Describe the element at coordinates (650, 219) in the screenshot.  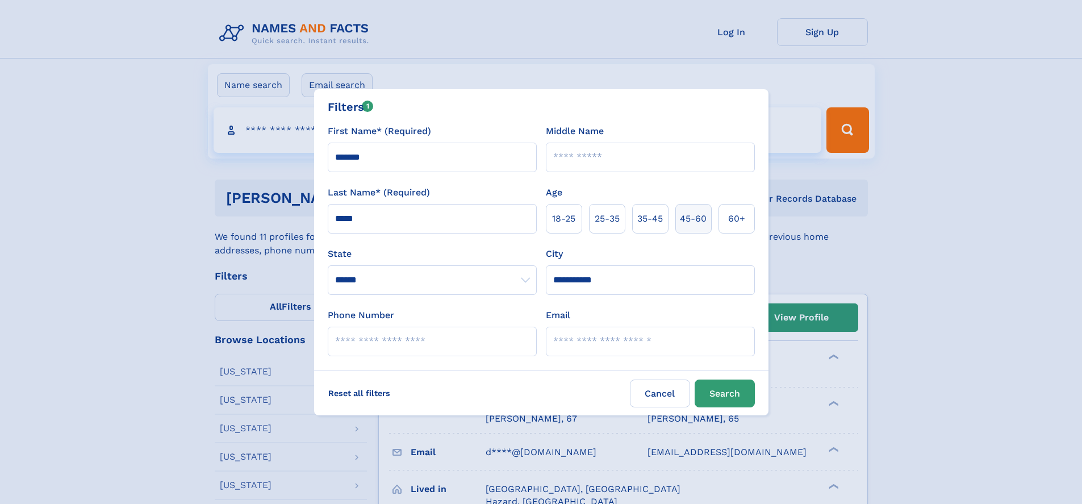
I see `span: 35‑45` at that location.